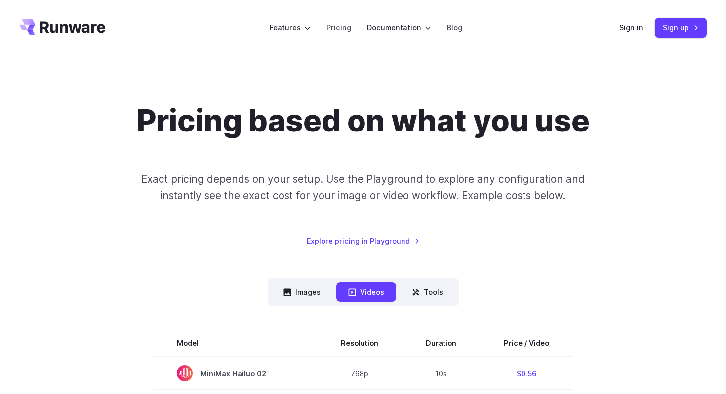 Image resolution: width=726 pixels, height=394 pixels. I want to click on p: Exact pricing depends on your setup. Use the Playground to explore any configuration and instantl..., so click(363, 187).